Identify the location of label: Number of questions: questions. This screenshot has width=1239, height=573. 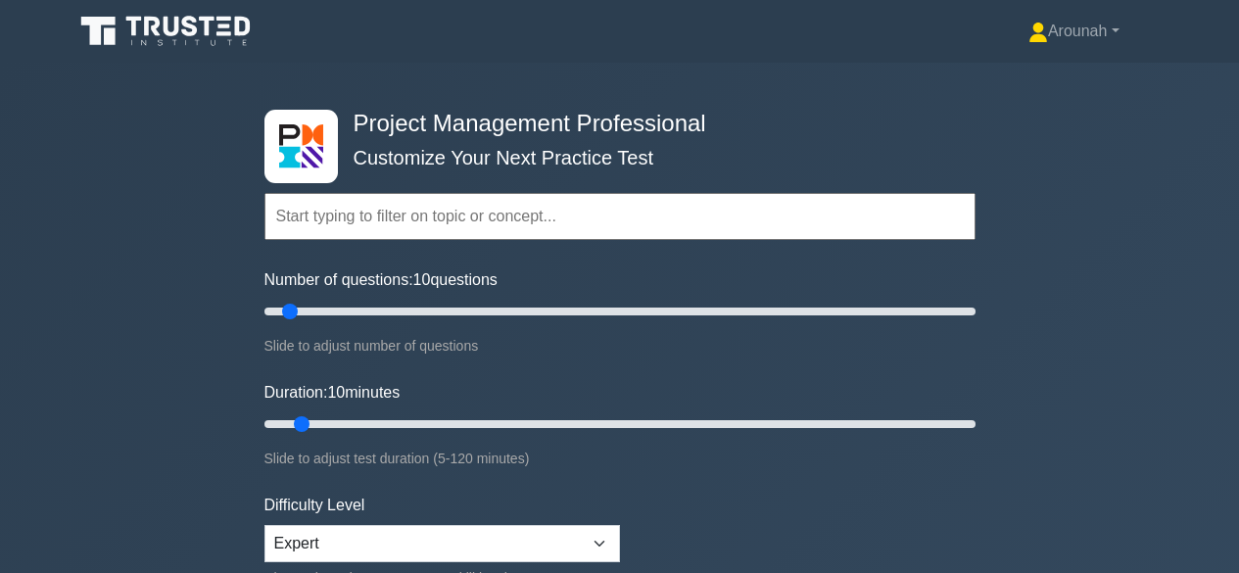
(381, 280).